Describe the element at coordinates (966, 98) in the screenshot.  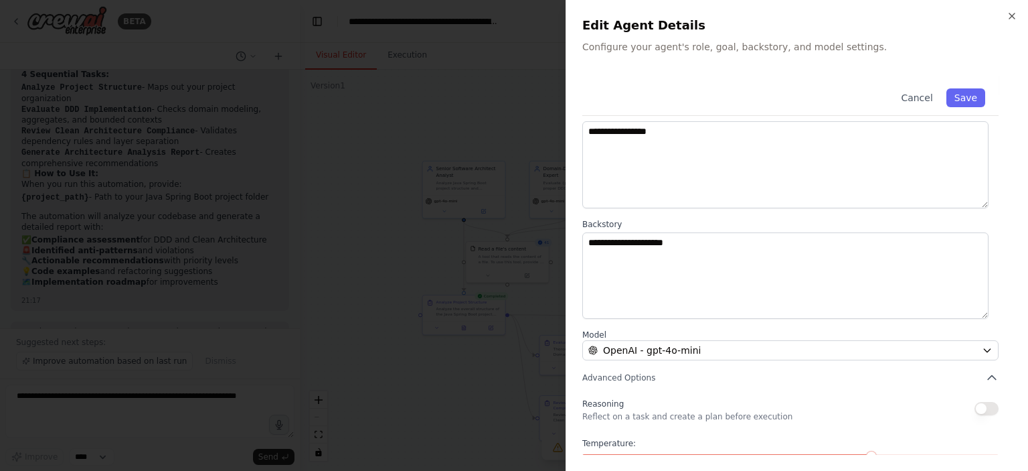
I see `button: Save` at that location.